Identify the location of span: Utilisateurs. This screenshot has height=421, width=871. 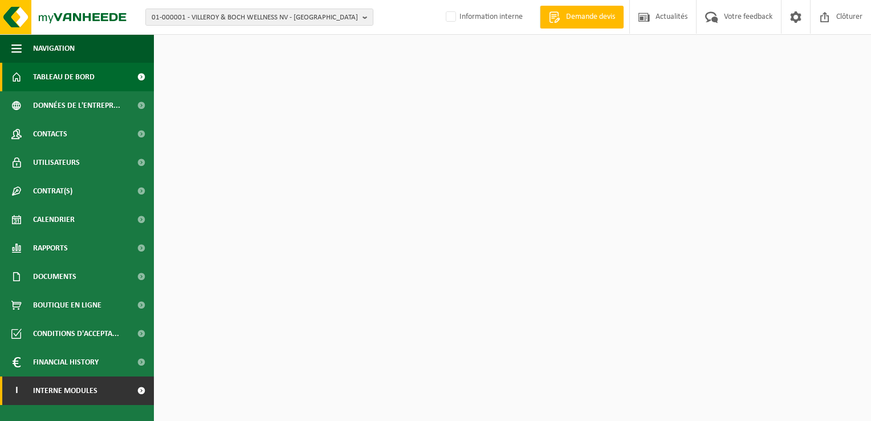
(56, 163).